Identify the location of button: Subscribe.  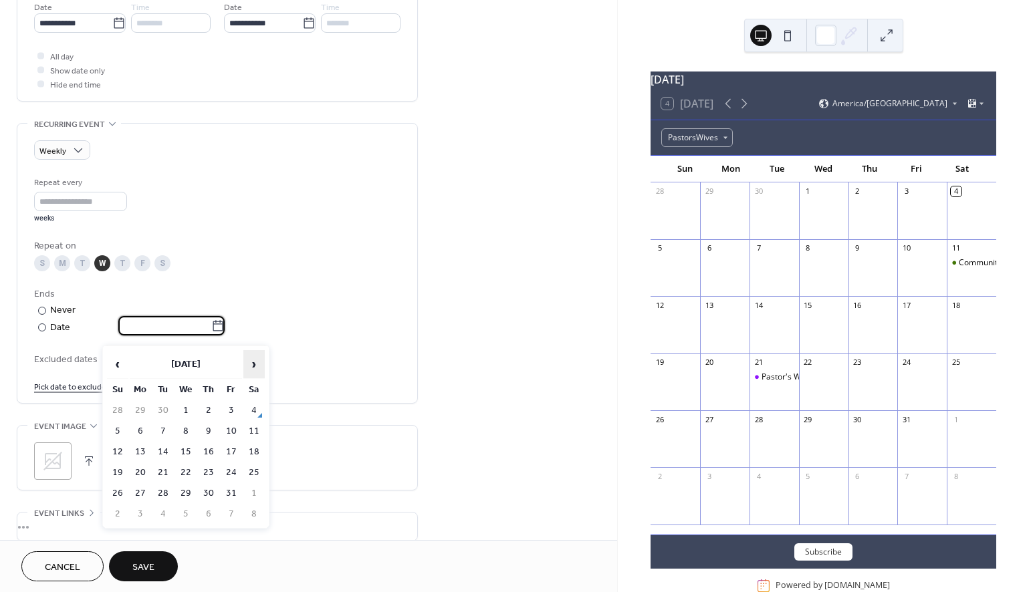
(823, 552).